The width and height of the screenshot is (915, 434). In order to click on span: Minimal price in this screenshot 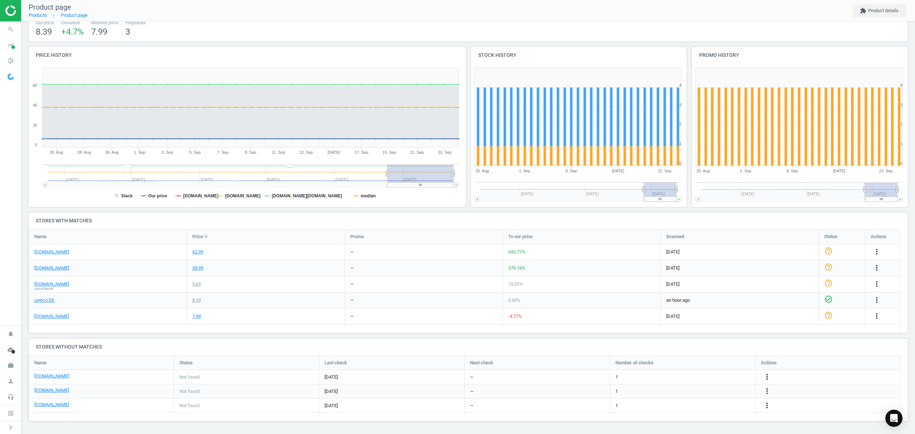, I will do `click(105, 23)`.